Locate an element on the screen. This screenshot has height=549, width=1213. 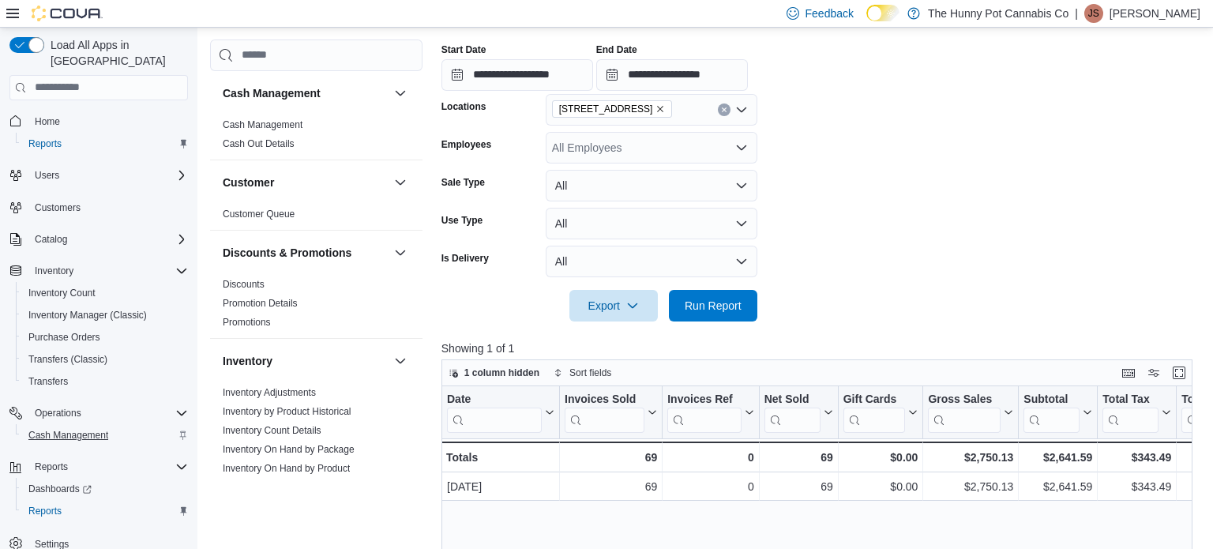
span: Inventory Count is located at coordinates (62, 293).